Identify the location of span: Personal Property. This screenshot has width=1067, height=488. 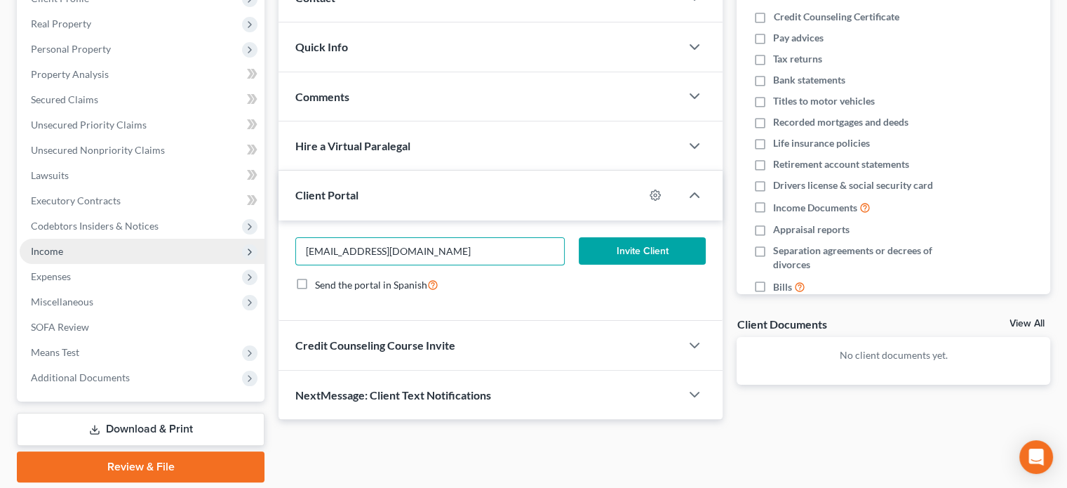
(71, 48).